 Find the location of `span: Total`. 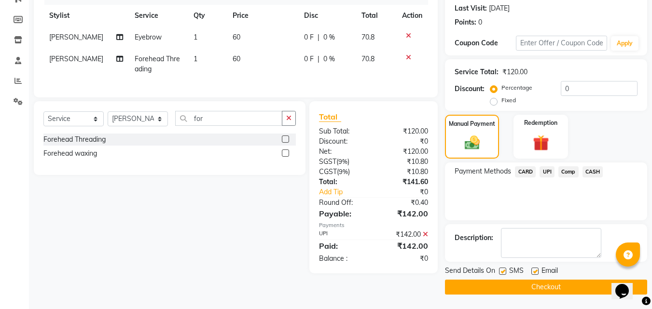

span: Total is located at coordinates (330, 117).